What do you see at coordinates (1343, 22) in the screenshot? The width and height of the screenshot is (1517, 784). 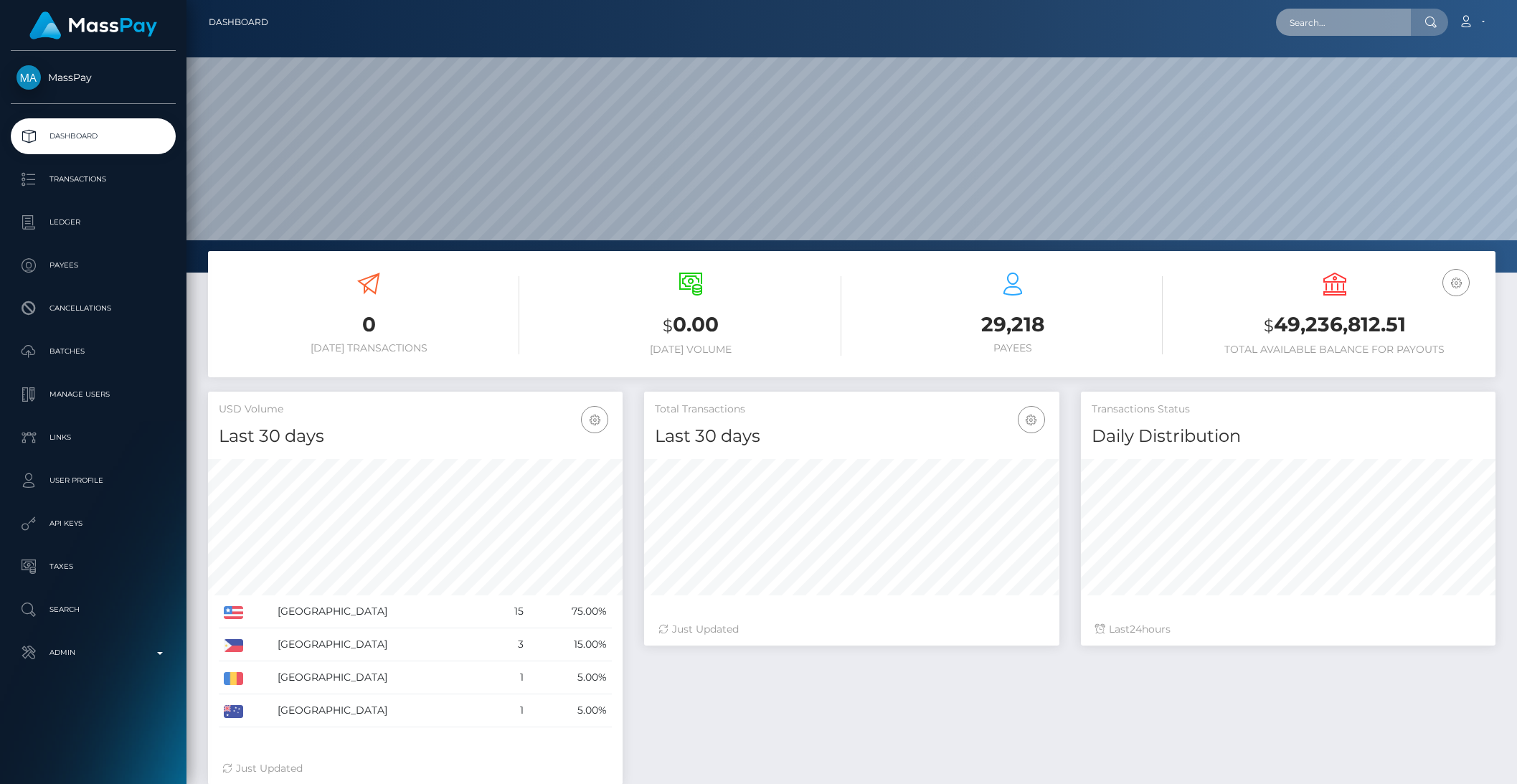 I see `input: Search...` at bounding box center [1343, 22].